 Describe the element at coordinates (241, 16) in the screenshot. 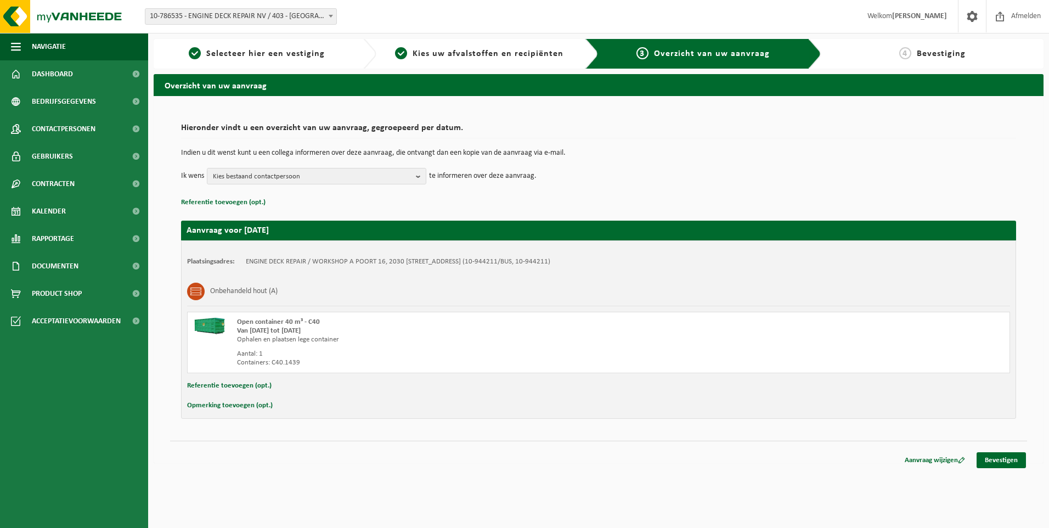

I see `span: 10-786535 - ENGINE DECK REPAIR NV / 403 - ANTWERPEN` at that location.